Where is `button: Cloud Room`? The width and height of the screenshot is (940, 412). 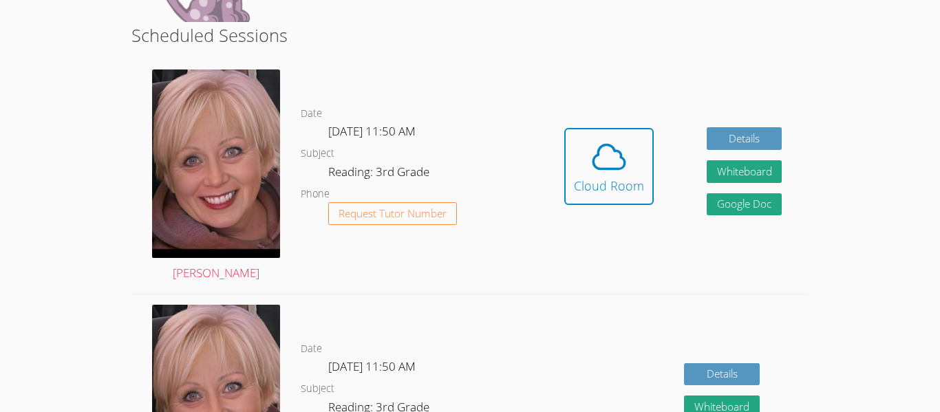 button: Cloud Room is located at coordinates (609, 167).